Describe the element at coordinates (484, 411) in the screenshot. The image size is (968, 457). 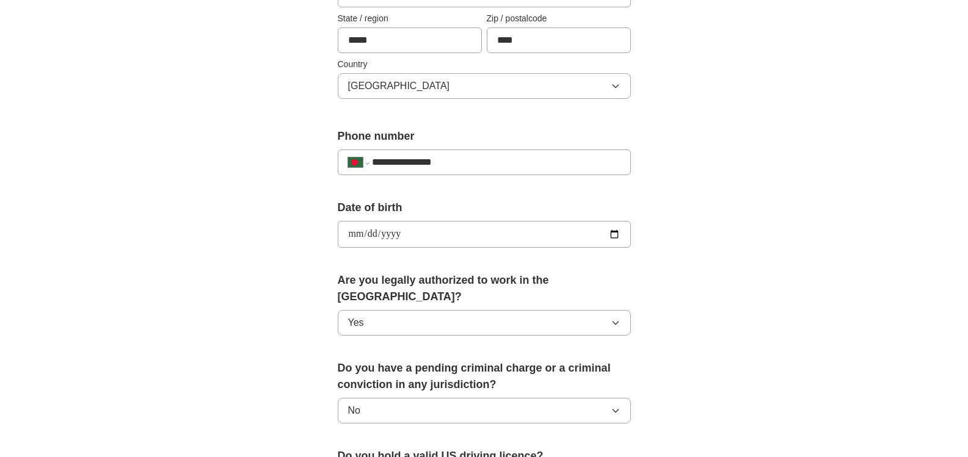
I see `button: No` at that location.